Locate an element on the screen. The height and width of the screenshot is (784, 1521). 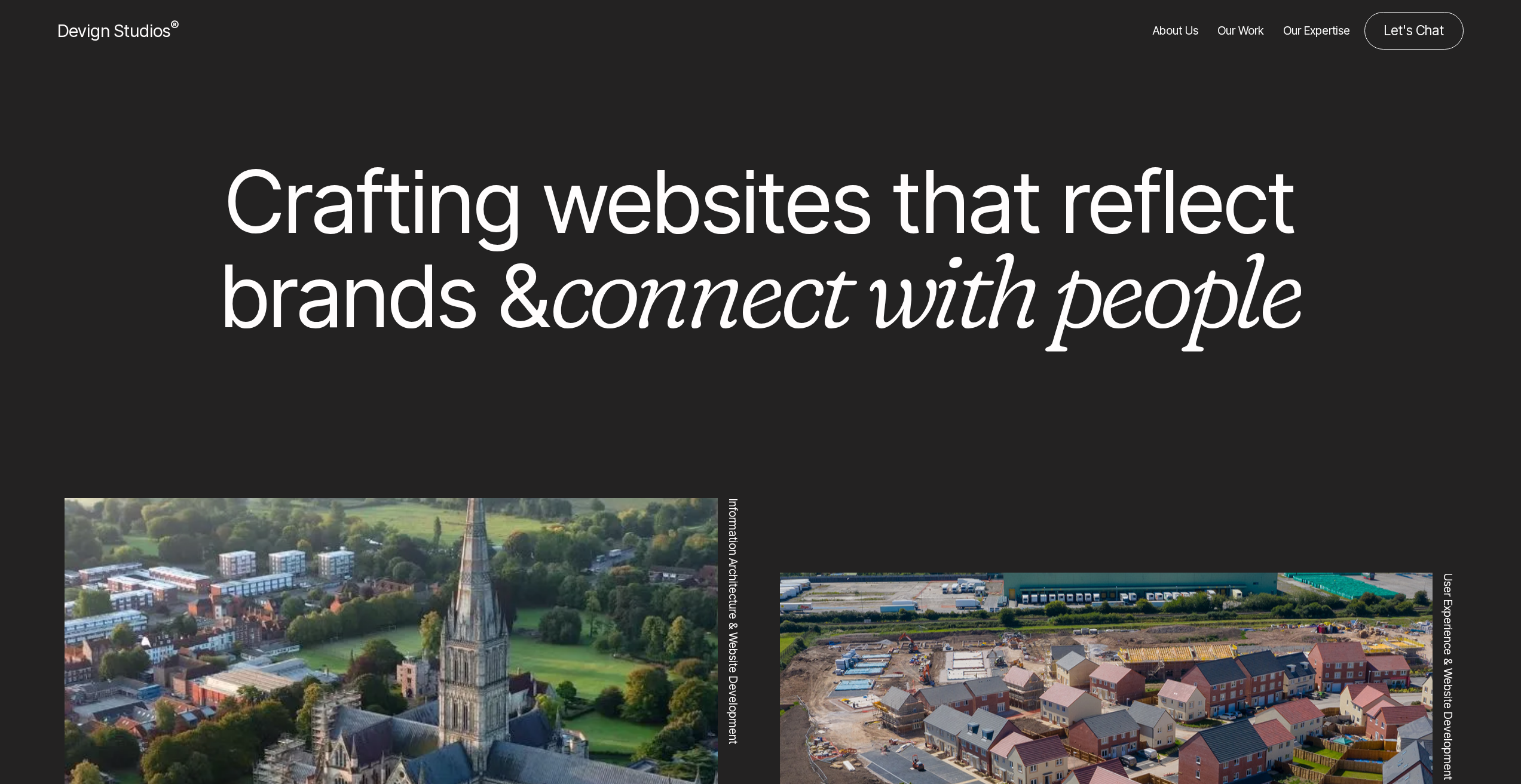
a: Devign Studios® Homepage is located at coordinates (118, 31).